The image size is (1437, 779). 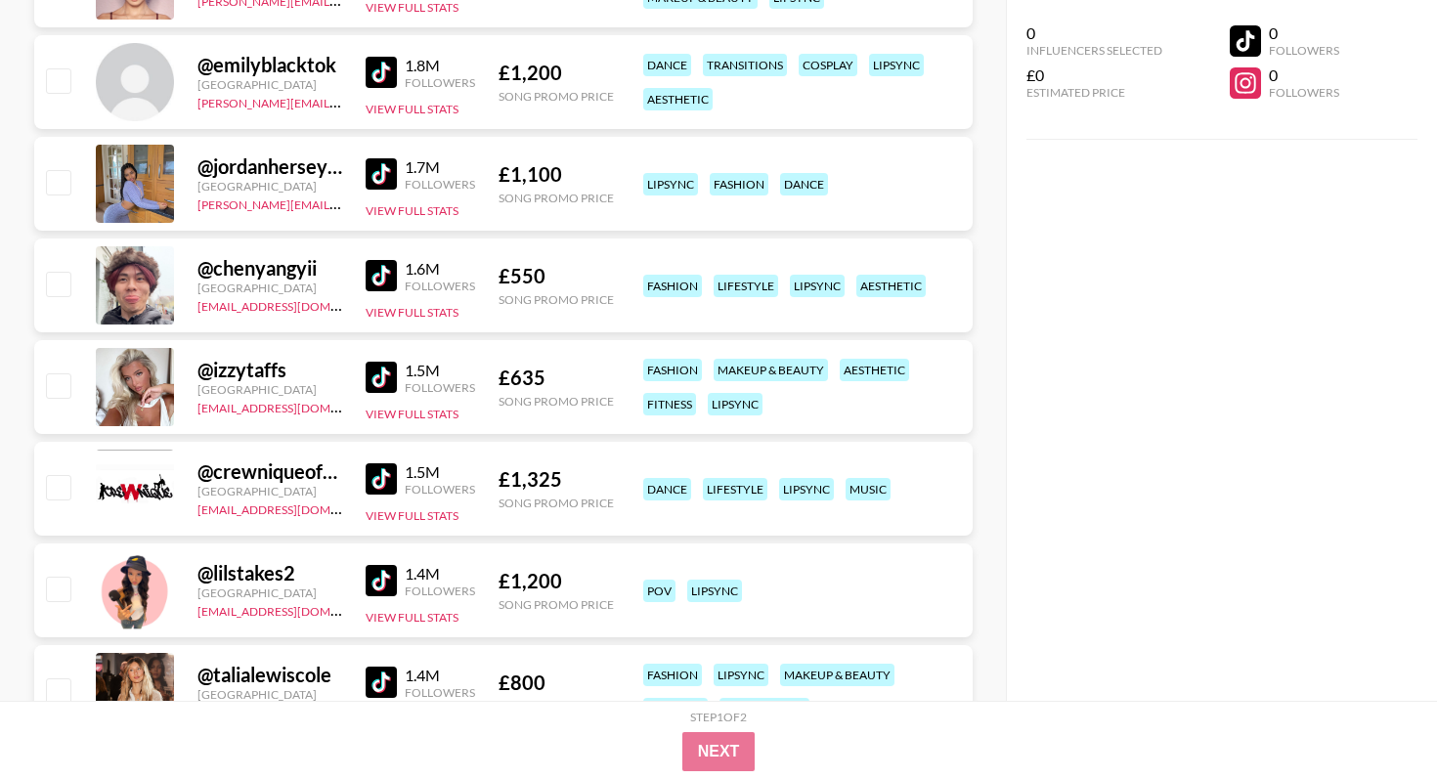 I want to click on div: £ 1,325, so click(x=556, y=479).